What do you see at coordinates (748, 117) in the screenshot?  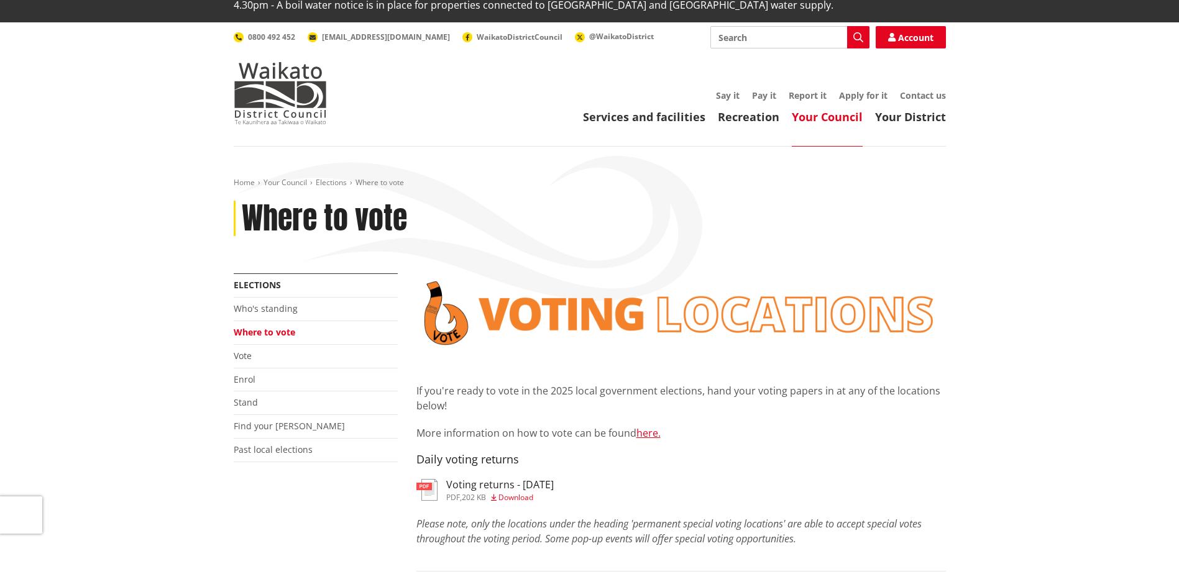 I see `a: Recreation` at bounding box center [748, 117].